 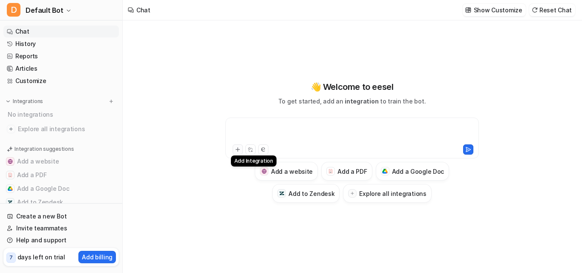 I want to click on a: Chat, so click(x=61, y=32).